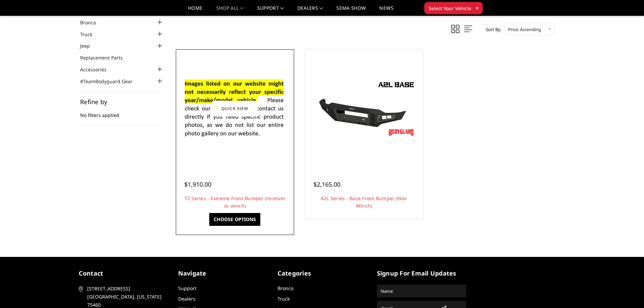  Describe the element at coordinates (235, 202) in the screenshot. I see `a: T2 Series - Extreme Front Bumper (receiver or winch)` at that location.